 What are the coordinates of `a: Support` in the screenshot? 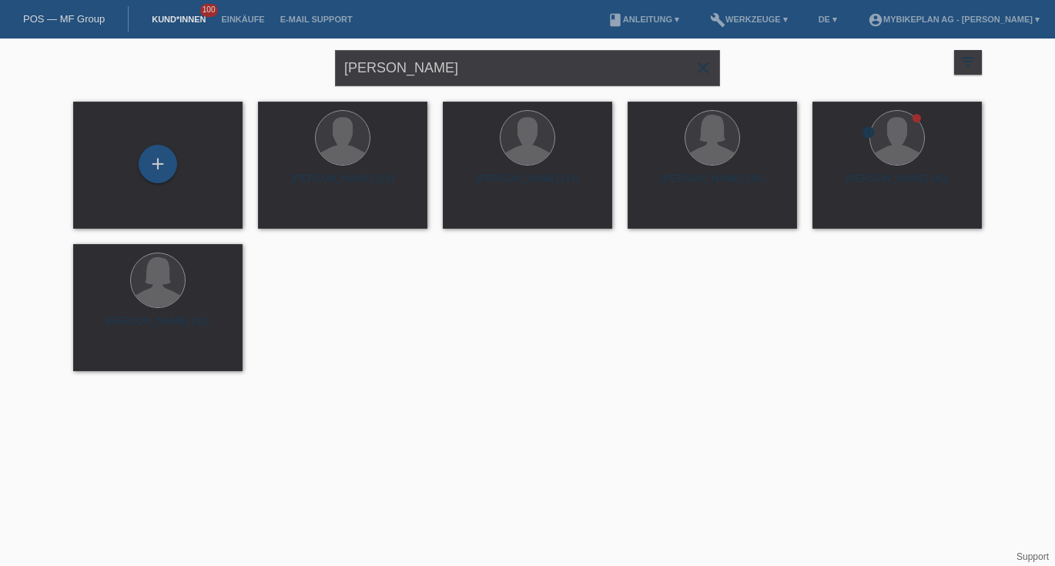 It's located at (1032, 557).